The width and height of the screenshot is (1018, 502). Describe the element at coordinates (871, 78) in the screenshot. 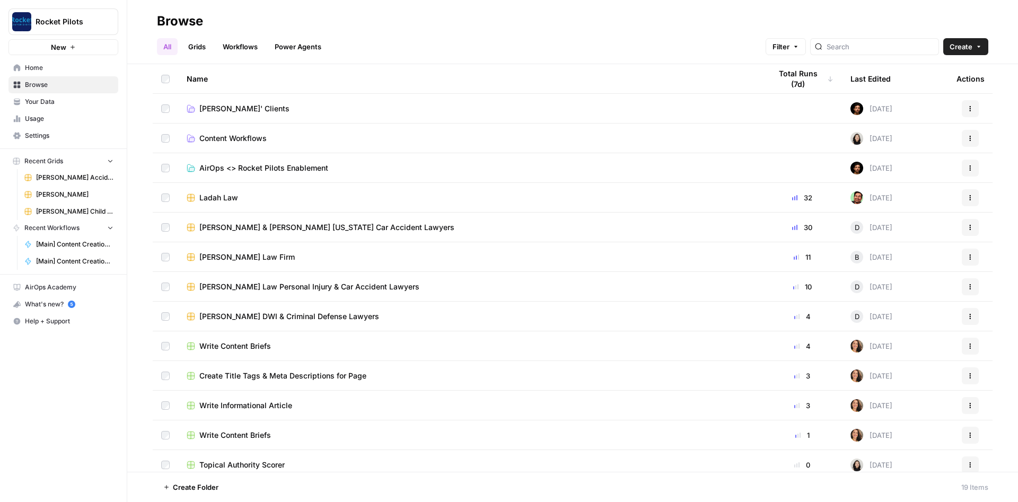

I see `div: Last Edited` at that location.